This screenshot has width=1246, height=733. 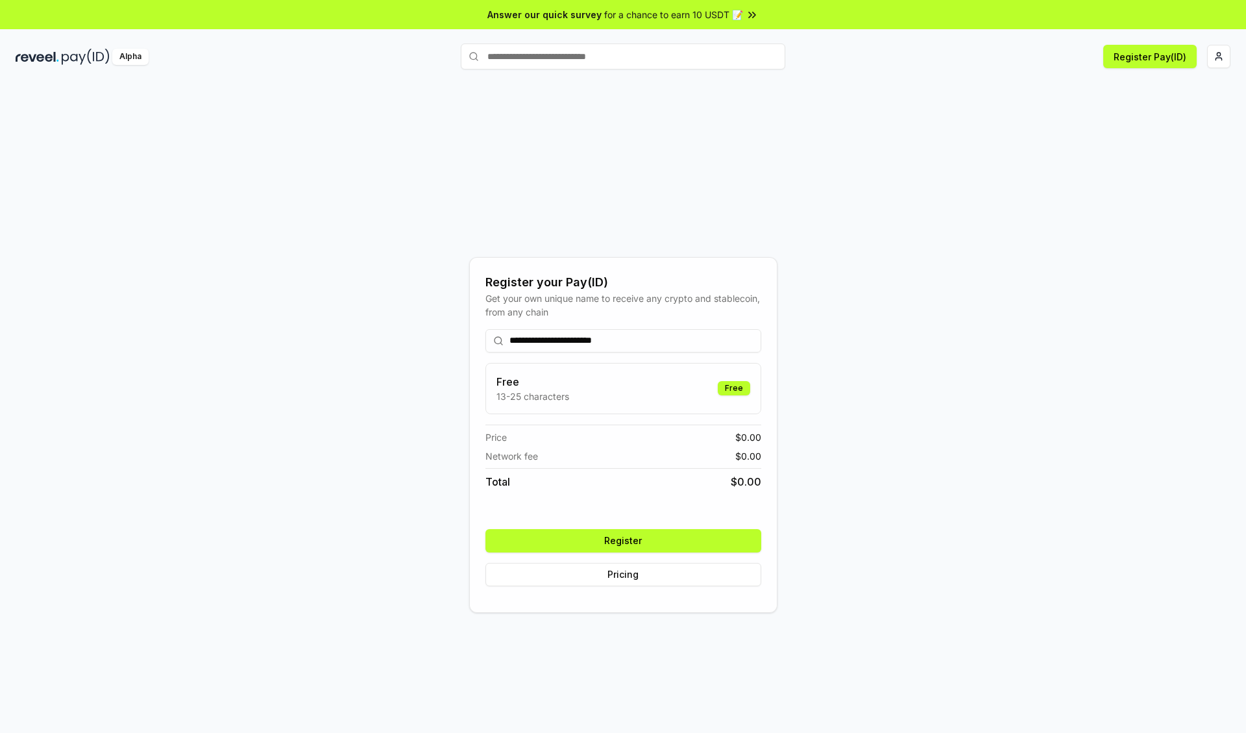 What do you see at coordinates (498, 482) in the screenshot?
I see `span: Total` at bounding box center [498, 482].